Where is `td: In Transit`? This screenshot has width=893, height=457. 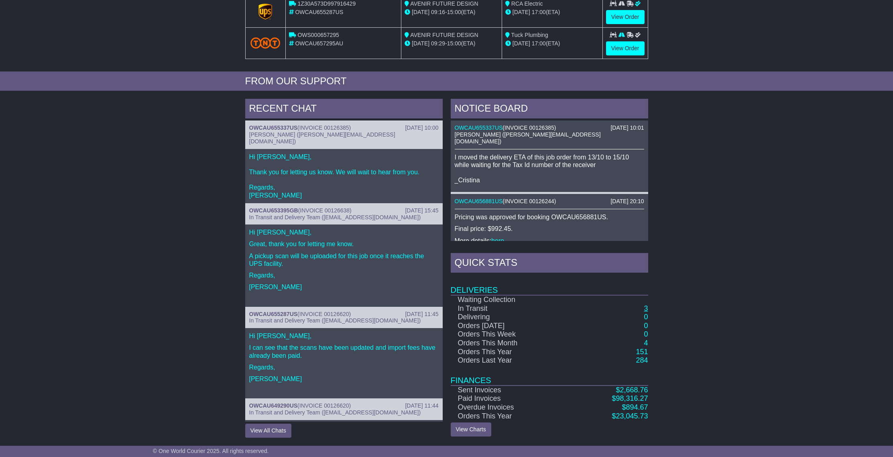 td: In Transit is located at coordinates (511, 309).